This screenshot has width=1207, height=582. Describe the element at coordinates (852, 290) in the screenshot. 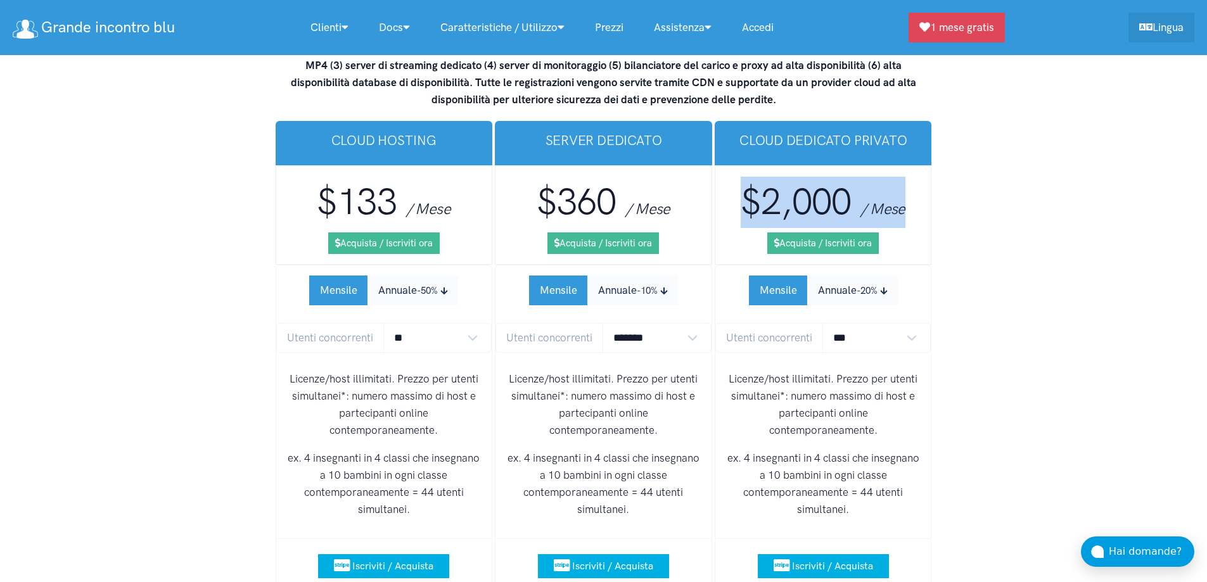

I see `button: Annuale-20%` at that location.